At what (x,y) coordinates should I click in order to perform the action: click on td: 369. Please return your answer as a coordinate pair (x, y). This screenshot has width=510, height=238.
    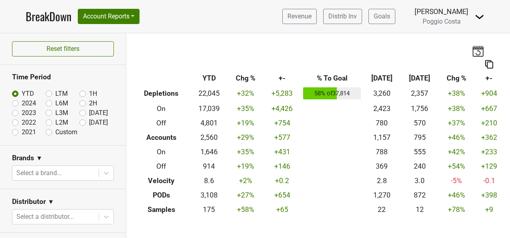
    Looking at the image, I should click on (382, 166).